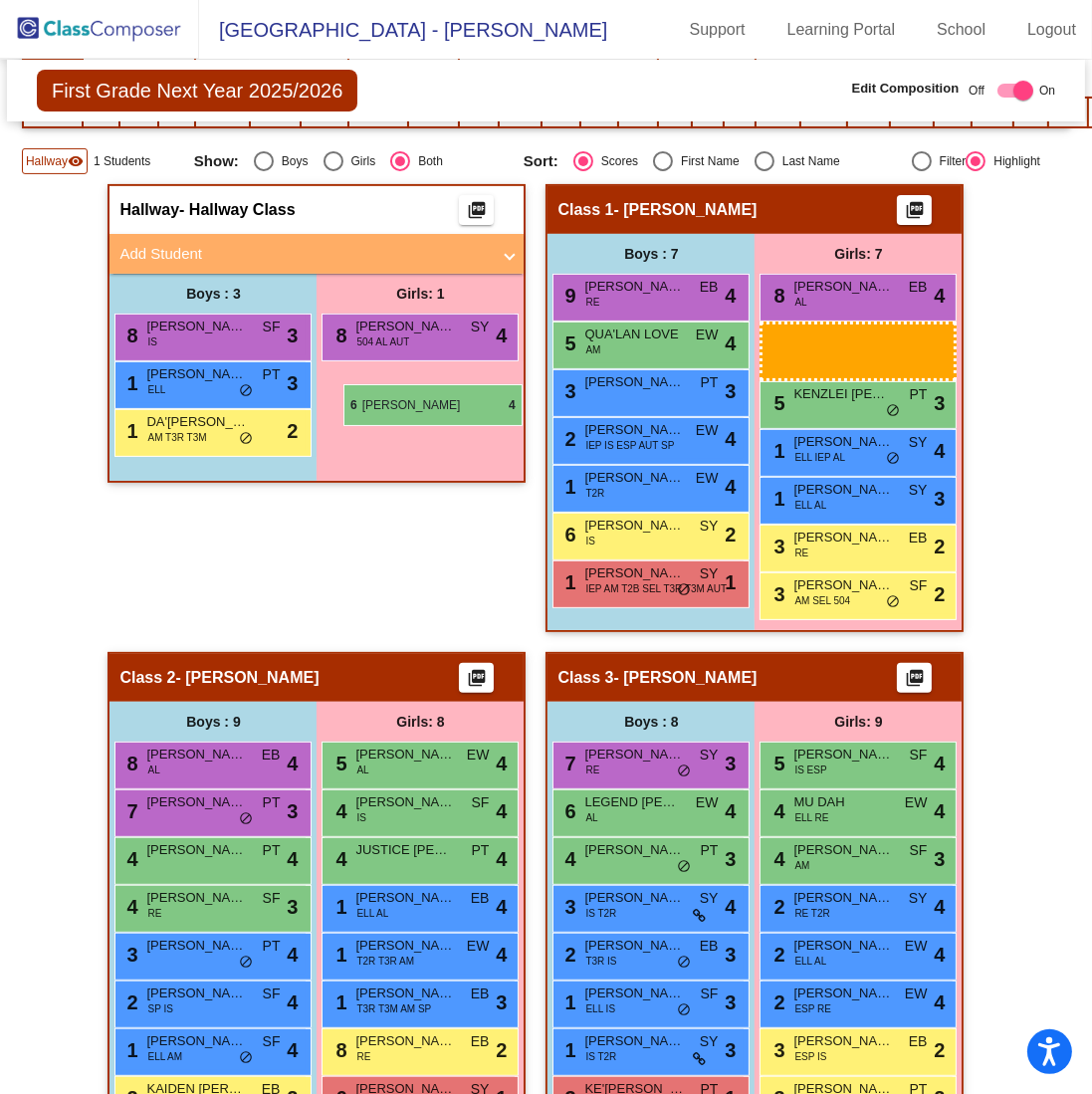 The image size is (1092, 1094). Describe the element at coordinates (426, 162) in the screenshot. I see `div: Both` at that location.